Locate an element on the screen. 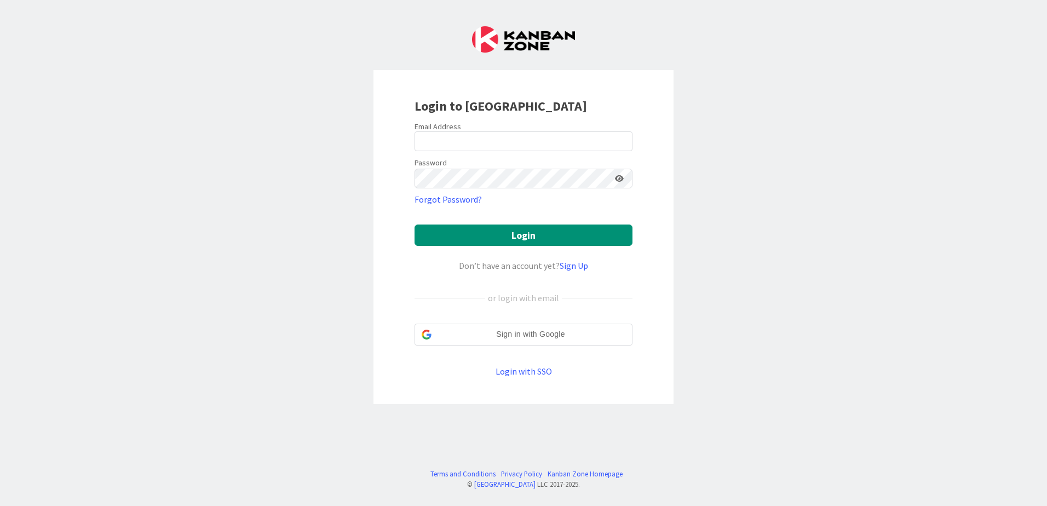  a: Forgot Password? is located at coordinates (448, 199).